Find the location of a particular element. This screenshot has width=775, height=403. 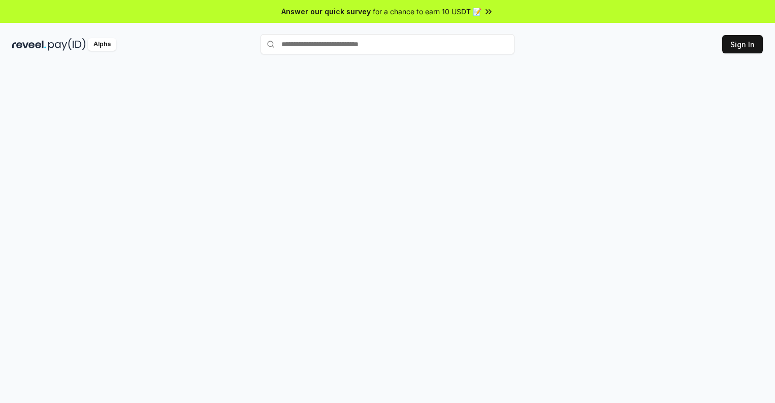

img: reveel_dark is located at coordinates (29, 44).